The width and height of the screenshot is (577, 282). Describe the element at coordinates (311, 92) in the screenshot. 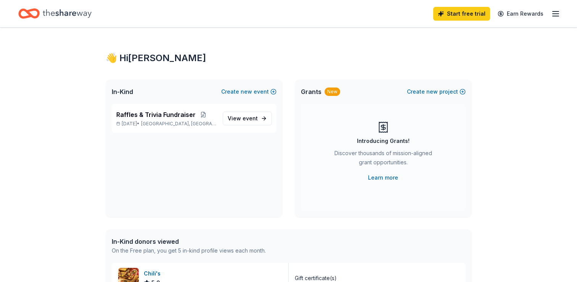

I see `span: Grants` at that location.